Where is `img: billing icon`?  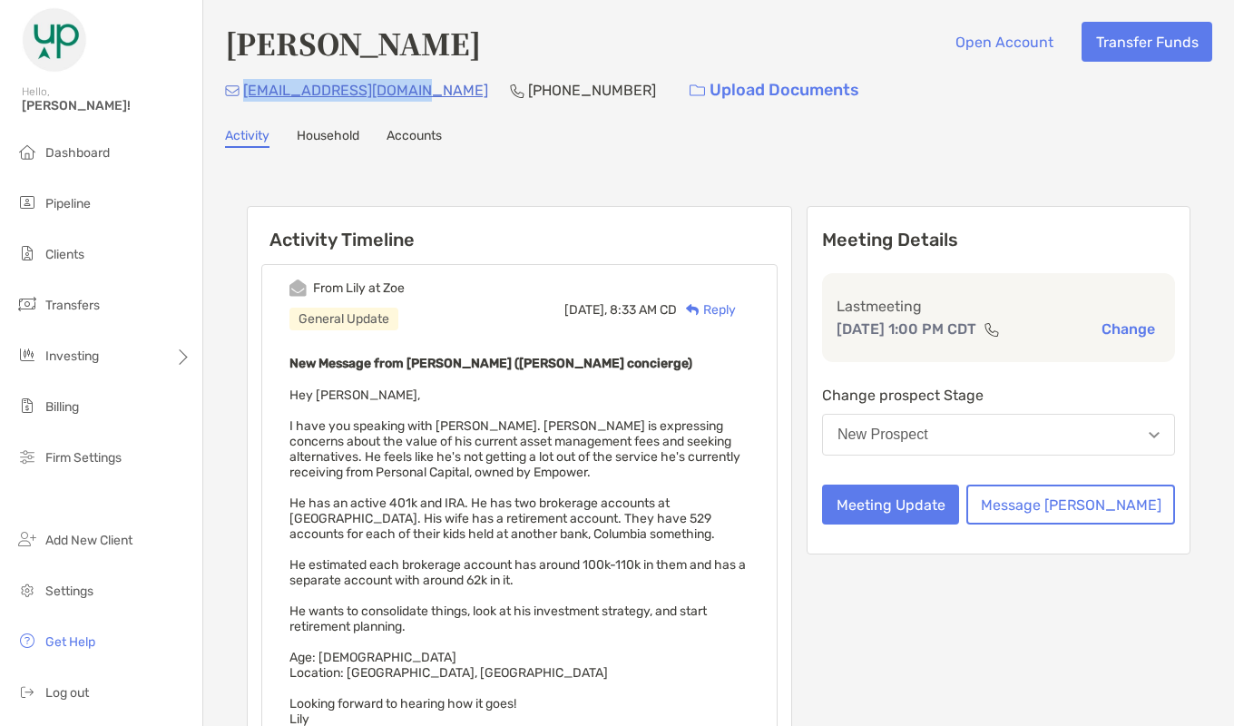
img: billing icon is located at coordinates (27, 405).